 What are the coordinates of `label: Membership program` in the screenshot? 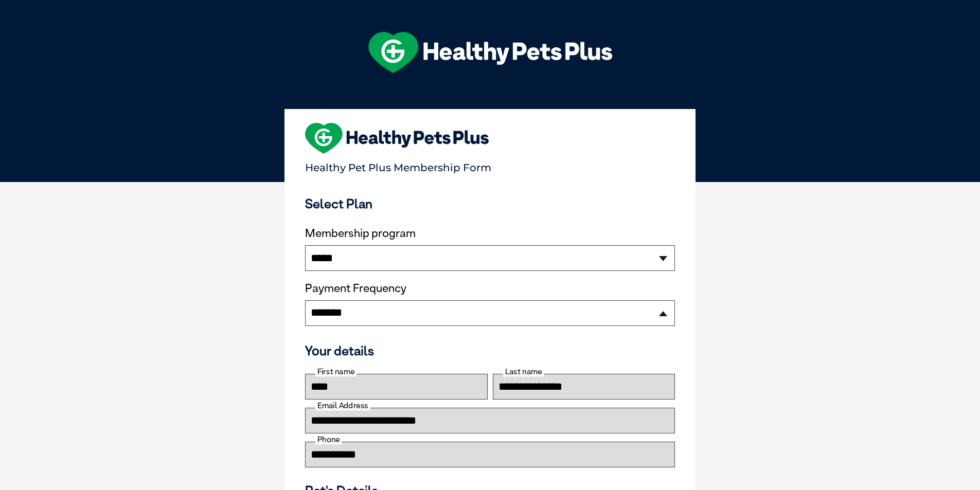 It's located at (490, 233).